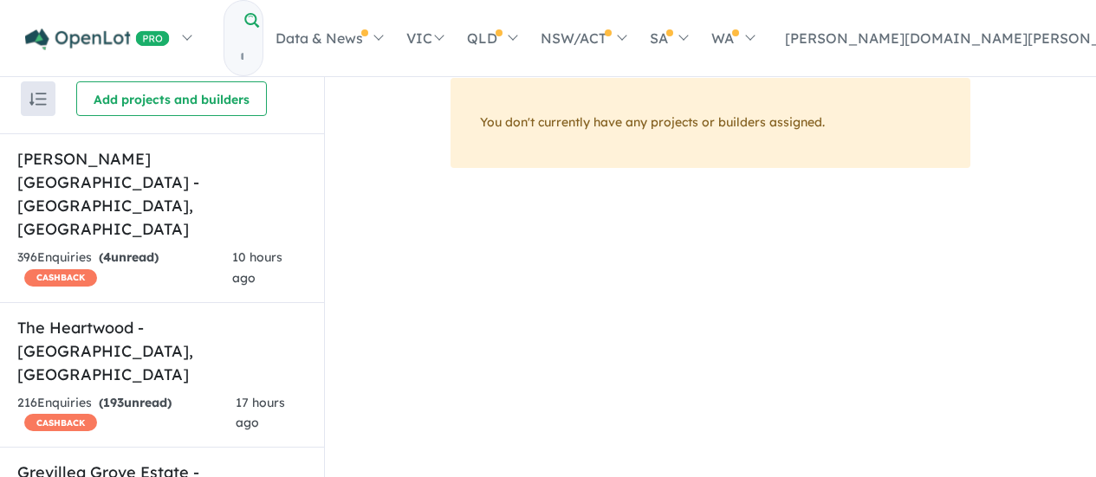  I want to click on div: 216 Enquir ies, so click(127, 414).